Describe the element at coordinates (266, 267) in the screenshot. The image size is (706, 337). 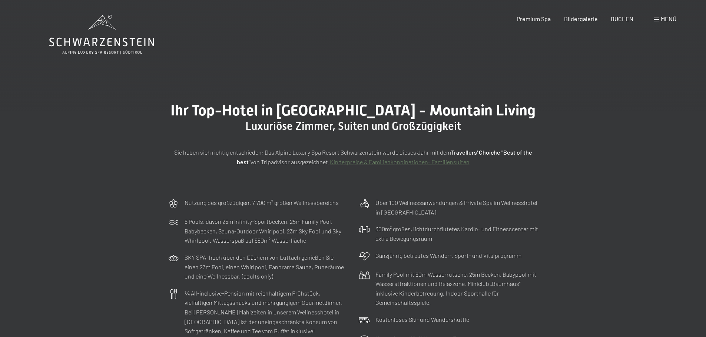
I see `p: SKY SPA: hoch über den Dächern von Luttach genießen Sie einen 23m Pool, einen Whirlpool, Panorama...` at that location.